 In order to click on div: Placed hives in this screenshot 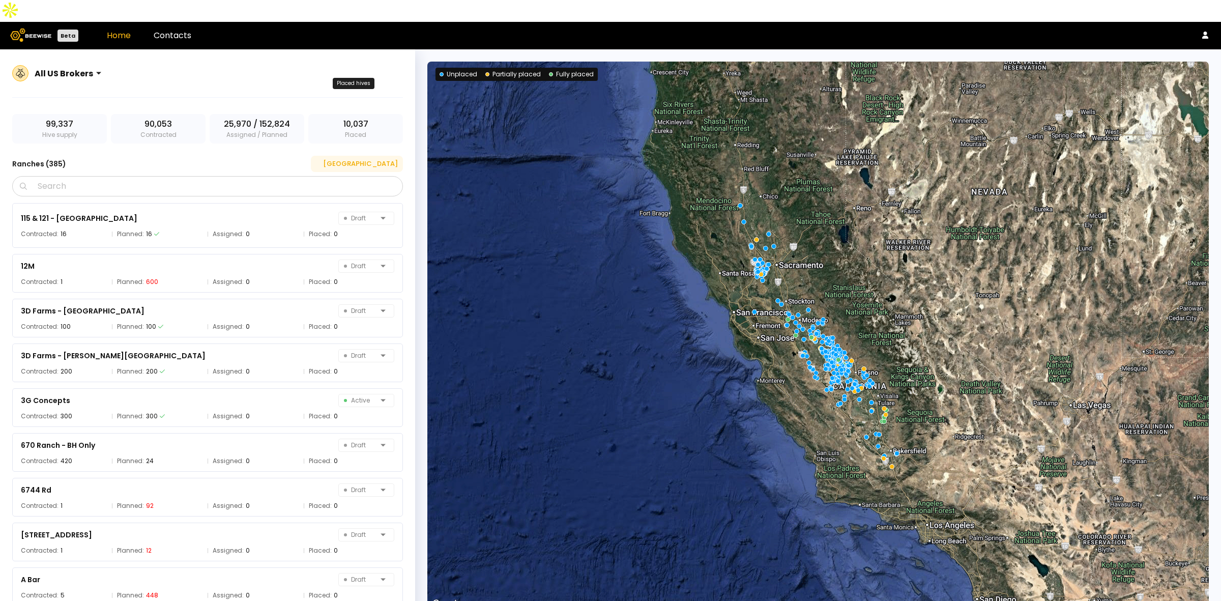, I will do `click(353, 83)`.